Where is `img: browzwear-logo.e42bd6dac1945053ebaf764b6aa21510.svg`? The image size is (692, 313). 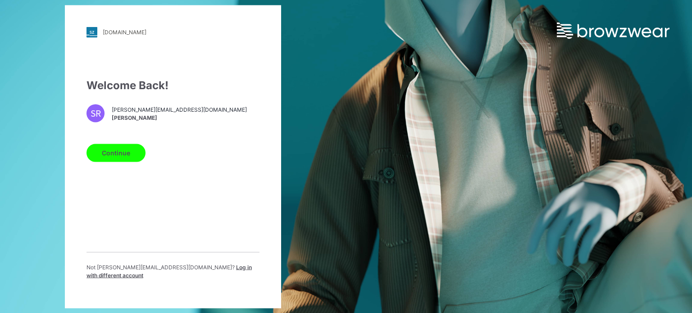 img: browzwear-logo.e42bd6dac1945053ebaf764b6aa21510.svg is located at coordinates (613, 31).